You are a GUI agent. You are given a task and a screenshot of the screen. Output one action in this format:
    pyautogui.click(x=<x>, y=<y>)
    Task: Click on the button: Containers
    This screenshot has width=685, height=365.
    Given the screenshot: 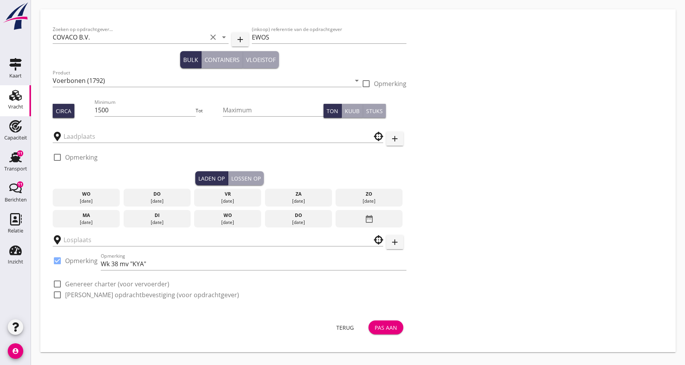 What is the action you would take?
    pyautogui.click(x=222, y=60)
    